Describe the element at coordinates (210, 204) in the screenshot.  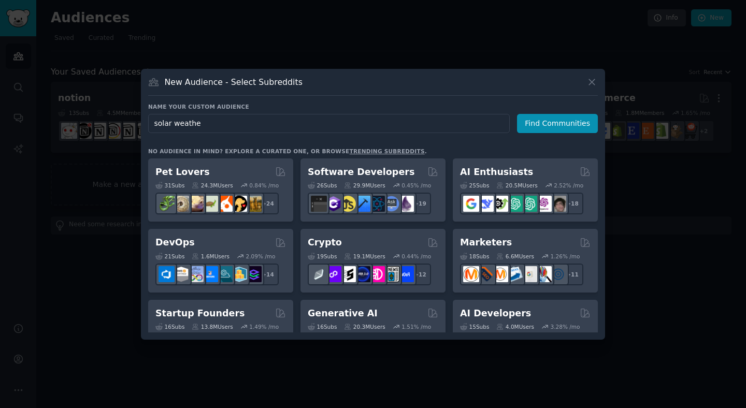
I see `img: turtle` at that location.